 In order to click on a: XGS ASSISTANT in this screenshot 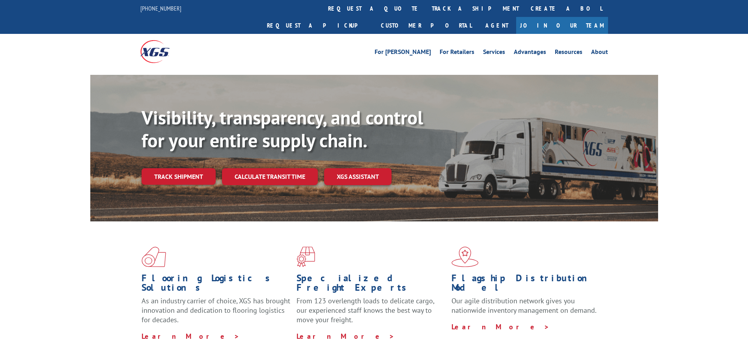, I will do `click(358, 177)`.